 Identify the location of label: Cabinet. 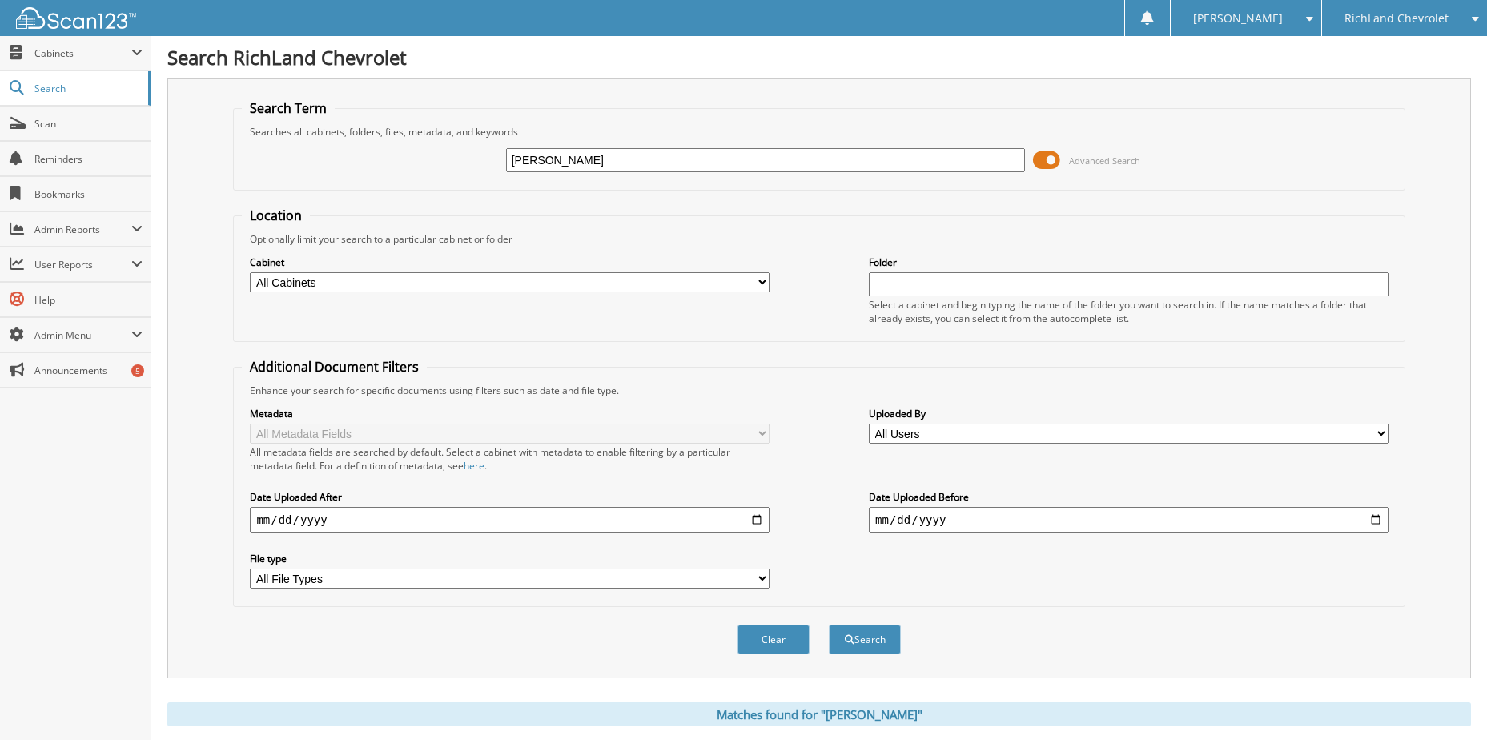
(509, 262).